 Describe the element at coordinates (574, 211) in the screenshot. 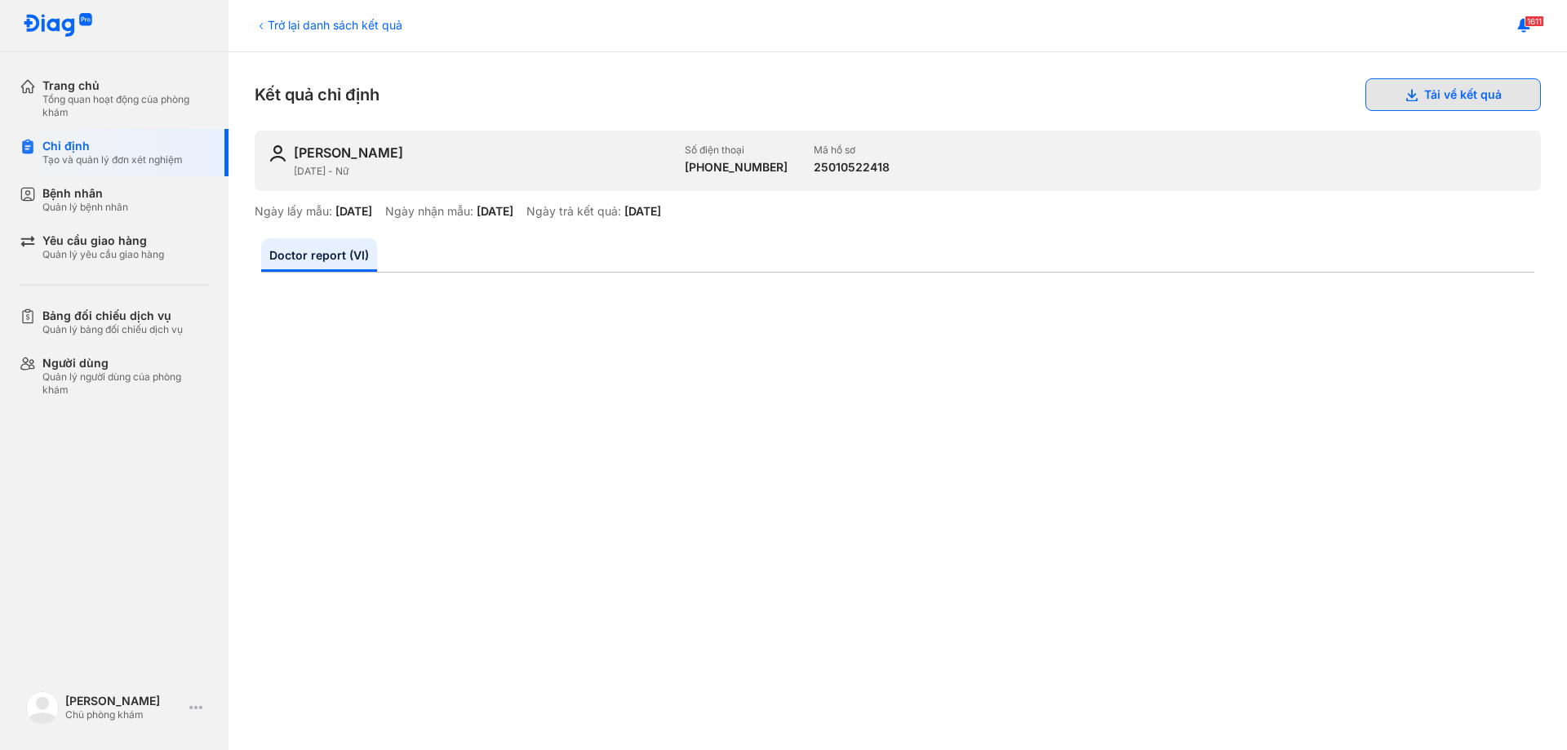

I see `div: Ngày trả kết quả:` at that location.